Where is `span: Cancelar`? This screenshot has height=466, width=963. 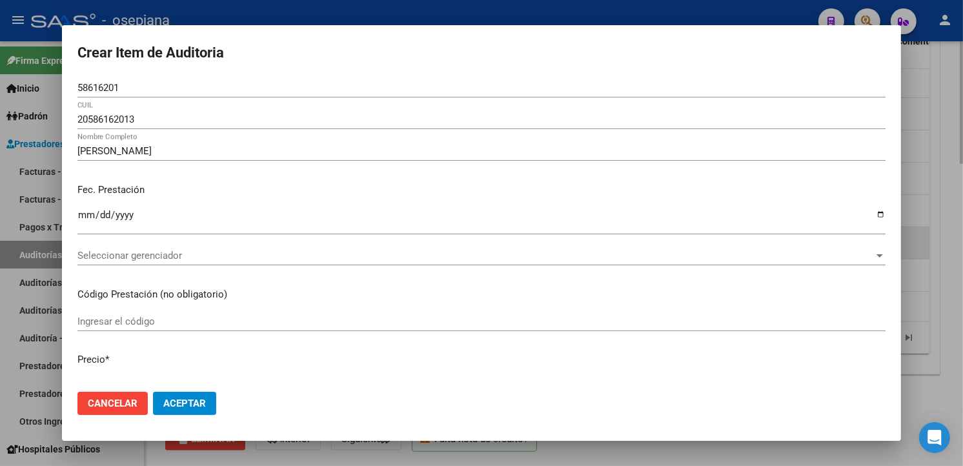 span: Cancelar is located at coordinates (112, 403).